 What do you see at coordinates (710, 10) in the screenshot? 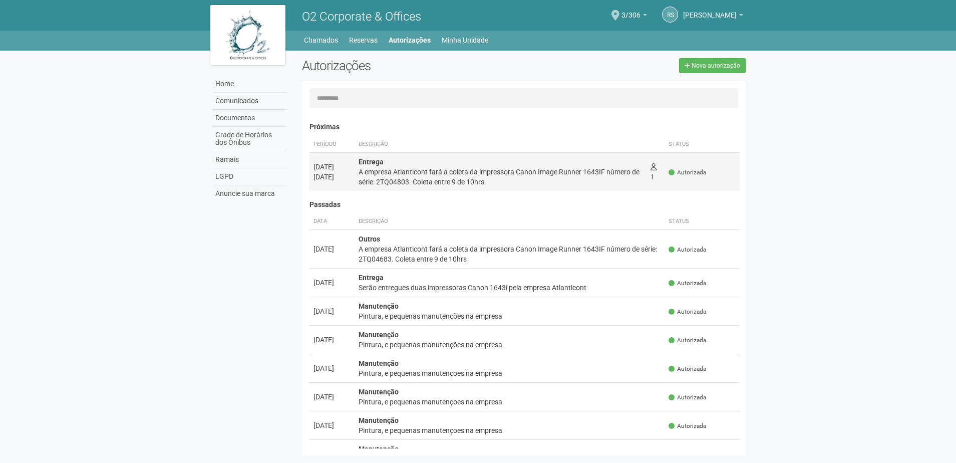
I see `span: Robson Silva` at bounding box center [710, 10].